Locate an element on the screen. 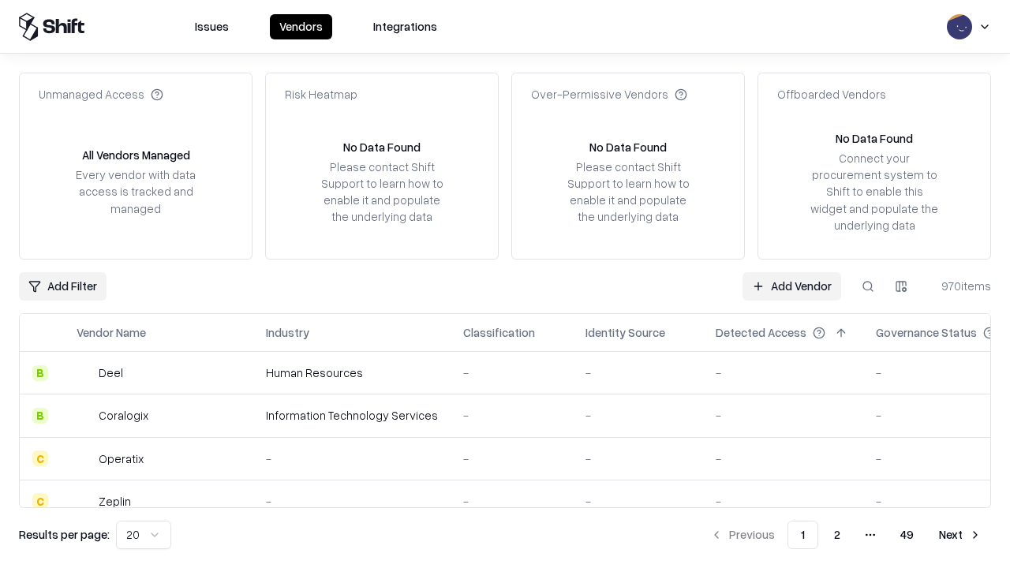 The image size is (1010, 568). button: Issues is located at coordinates (212, 27).